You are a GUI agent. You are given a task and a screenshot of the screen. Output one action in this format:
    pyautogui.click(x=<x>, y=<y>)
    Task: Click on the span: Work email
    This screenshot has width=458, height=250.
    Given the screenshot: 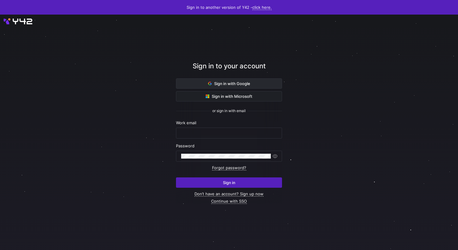 What is the action you would take?
    pyautogui.click(x=186, y=123)
    